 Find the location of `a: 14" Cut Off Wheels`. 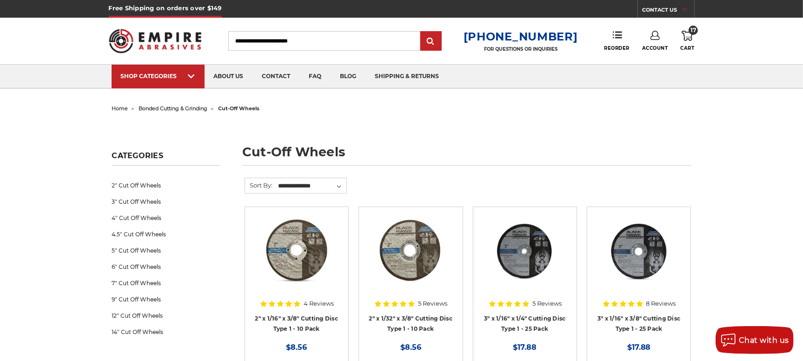

a: 14" Cut Off Wheels is located at coordinates (166, 332).